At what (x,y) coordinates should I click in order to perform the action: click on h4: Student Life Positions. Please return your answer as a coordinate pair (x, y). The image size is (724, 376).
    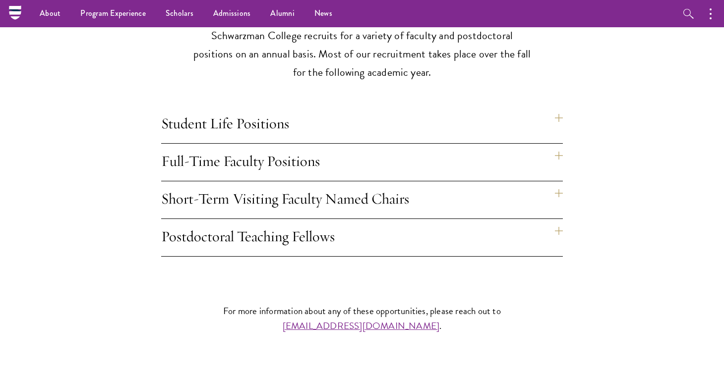
    Looking at the image, I should click on (362, 124).